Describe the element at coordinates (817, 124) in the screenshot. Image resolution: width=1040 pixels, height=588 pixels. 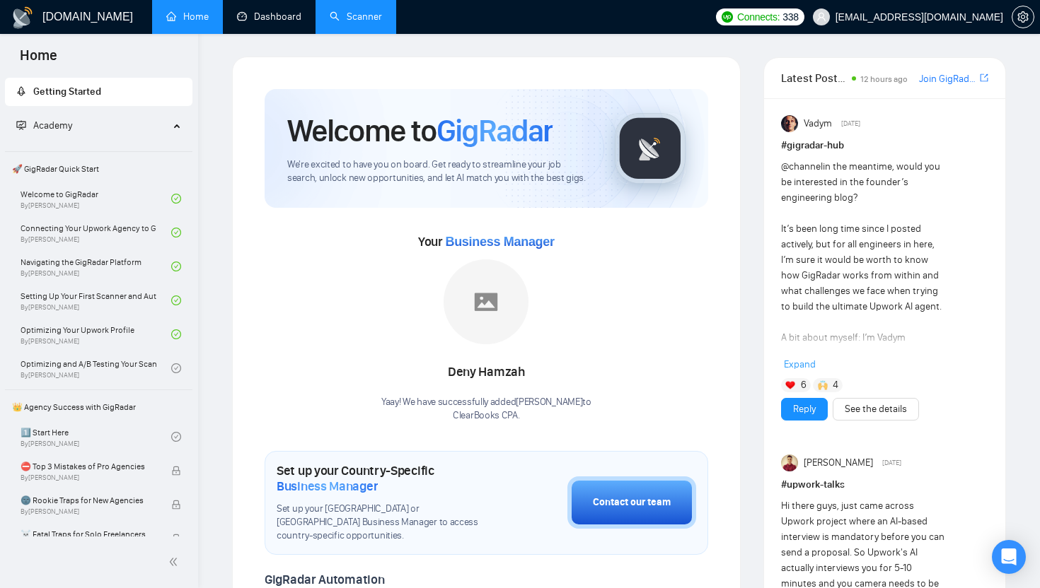
I see `span: Vadym` at that location.